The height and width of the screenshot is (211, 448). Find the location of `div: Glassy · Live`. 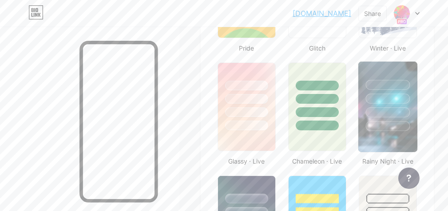

div: Glassy · Live is located at coordinates (247, 161).